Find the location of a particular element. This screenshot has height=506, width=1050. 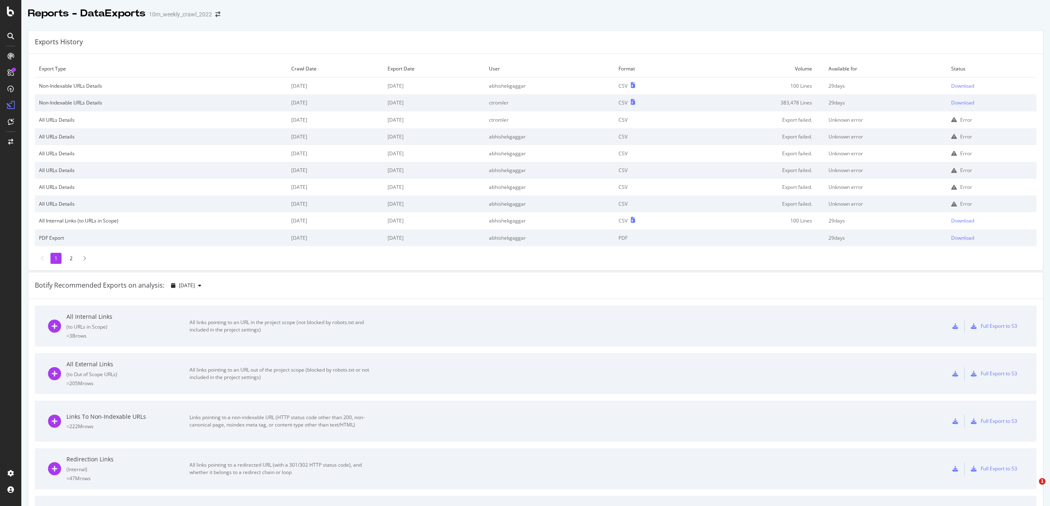

span: 1 is located at coordinates (1042, 482).